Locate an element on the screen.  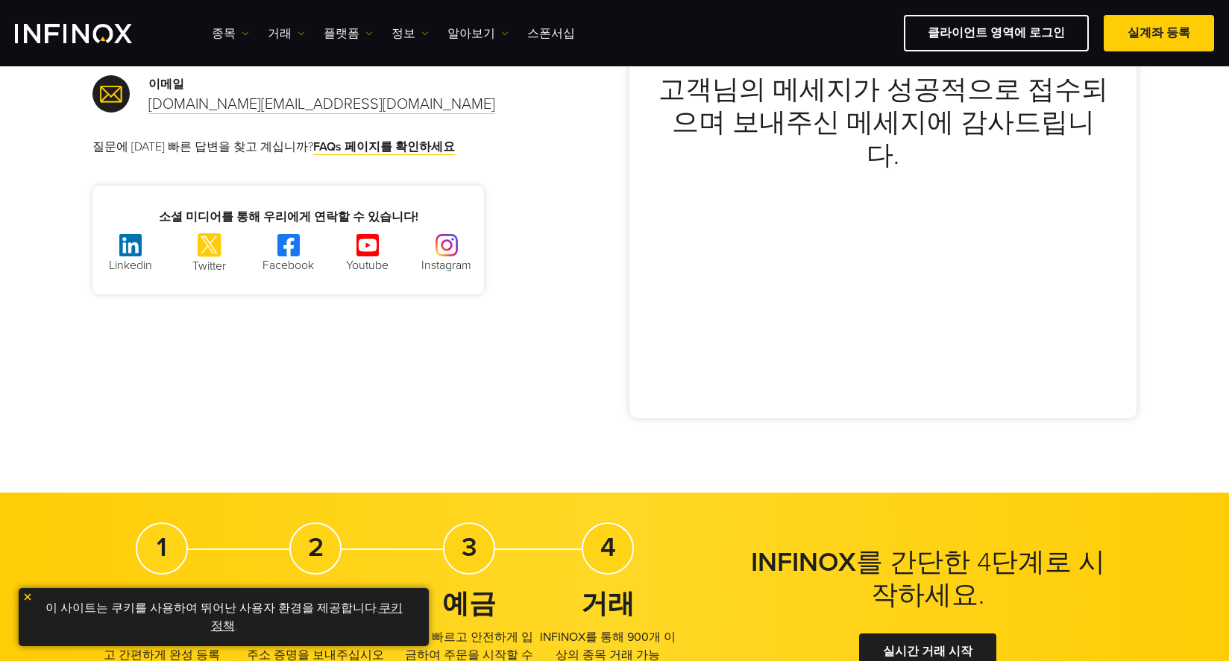
p: 이 사이트는 쿠키를 사용하여 뛰어난 사용자 환경을 제공합니다. . is located at coordinates (224, 617).